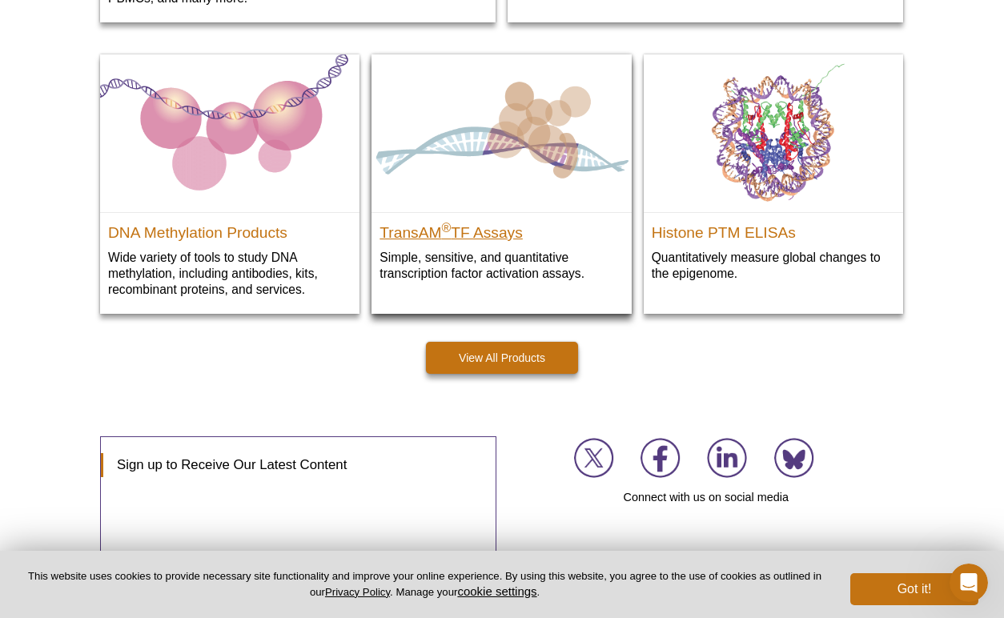  I want to click on h3: Sign up to Receive Our Latest Content, so click(290, 465).